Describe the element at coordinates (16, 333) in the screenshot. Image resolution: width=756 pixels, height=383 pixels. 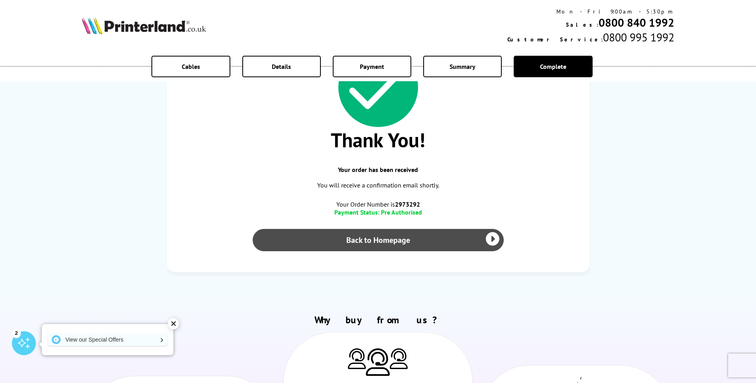
I see `div: 2` at that location.